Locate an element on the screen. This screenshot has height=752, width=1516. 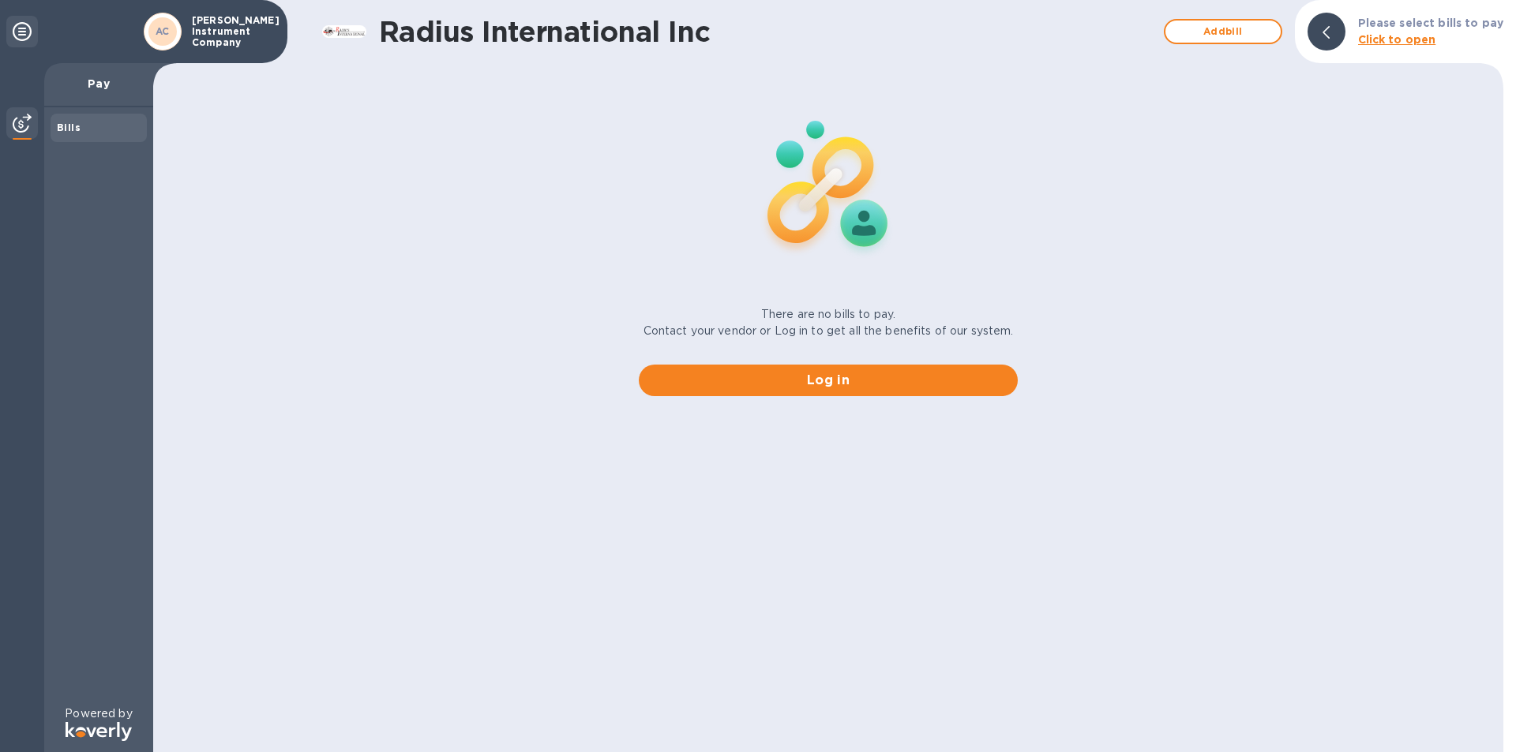
span: Add bill is located at coordinates (1223, 32).